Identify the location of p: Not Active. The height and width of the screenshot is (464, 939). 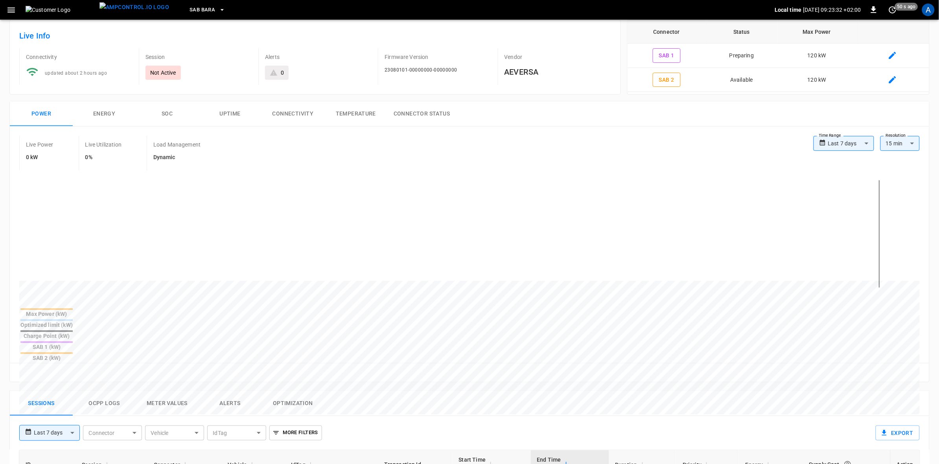
(163, 73).